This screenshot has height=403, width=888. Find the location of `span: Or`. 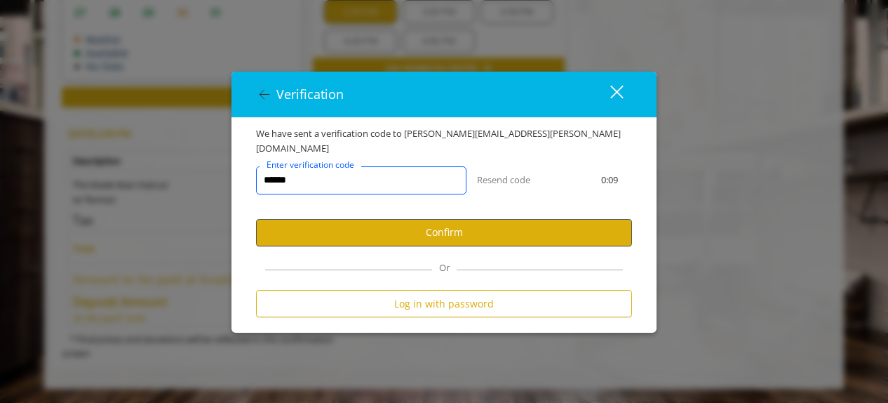

span: Or is located at coordinates (444, 267).